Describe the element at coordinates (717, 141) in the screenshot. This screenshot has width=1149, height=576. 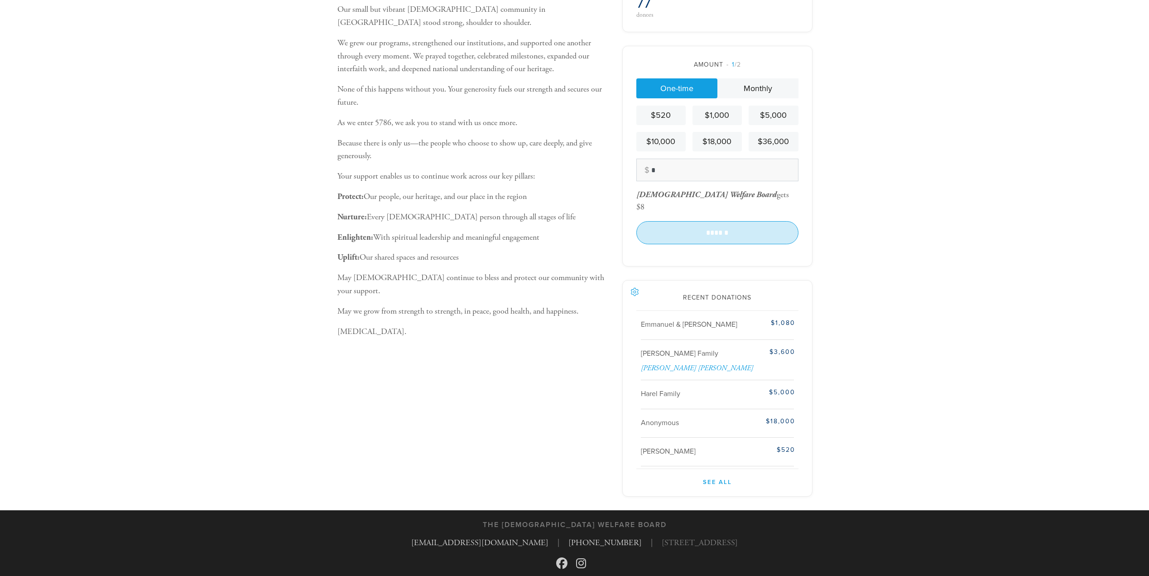
I see `a: $18,000` at that location.